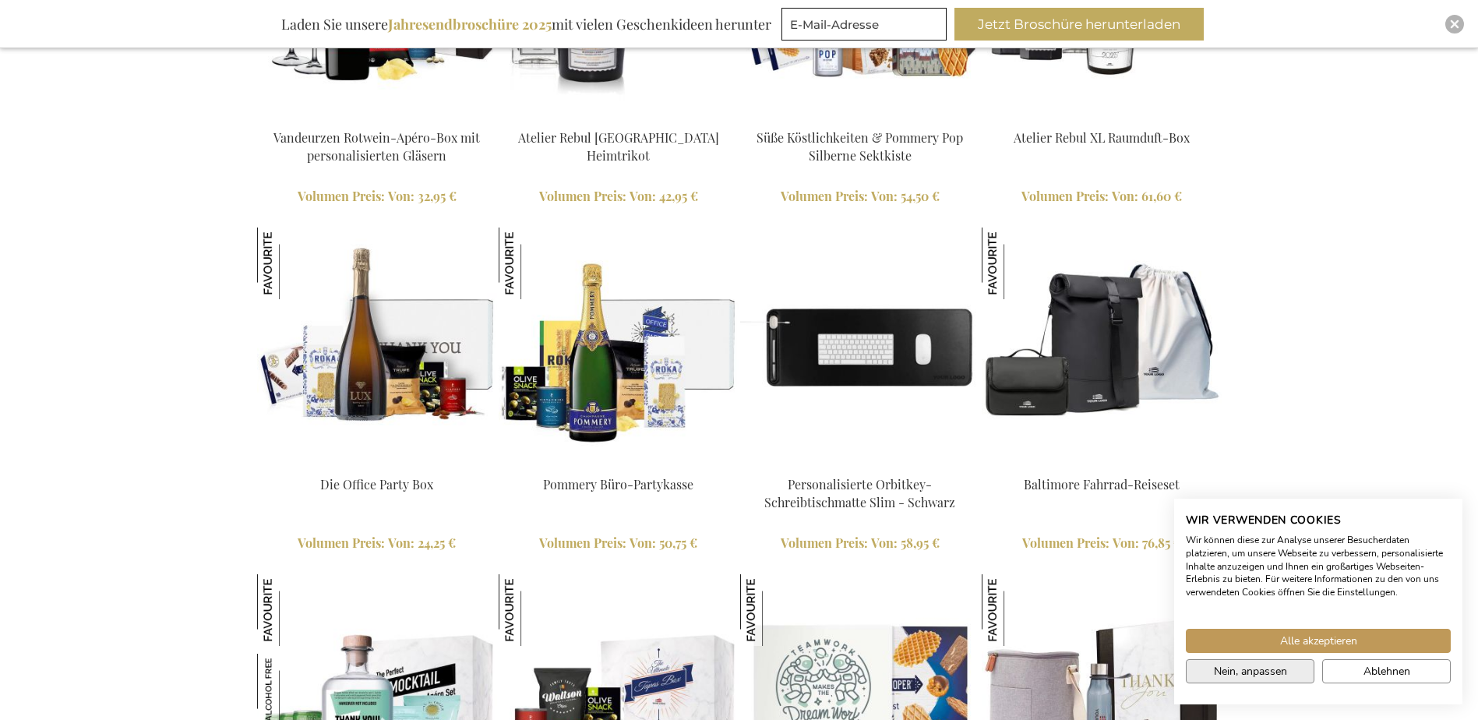  I want to click on img: Personalisierte Orbitkey-Schreibtischmatte Slim - Schwarz, so click(860, 348).